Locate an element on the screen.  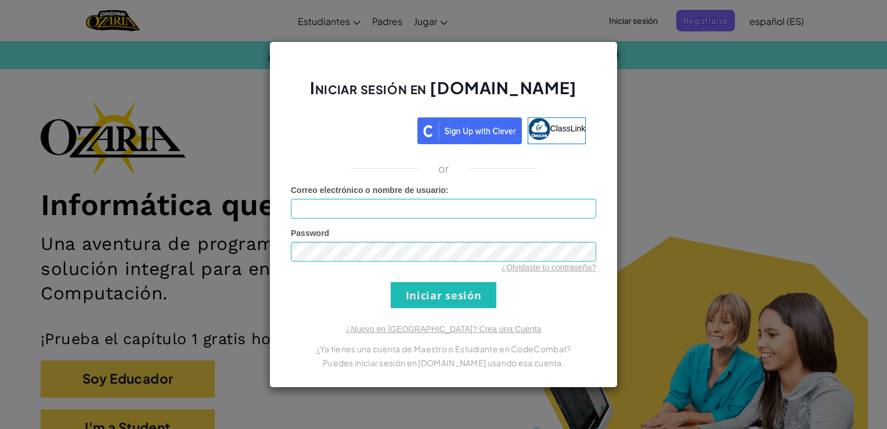
span: ClassLink is located at coordinates (568, 128).